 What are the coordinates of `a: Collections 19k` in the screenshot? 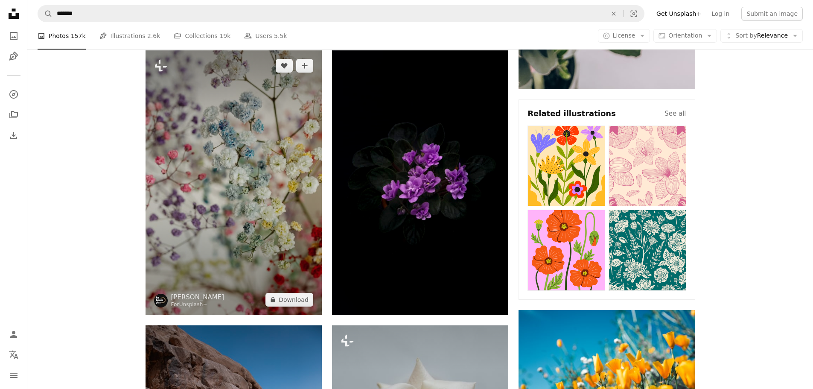 It's located at (202, 36).